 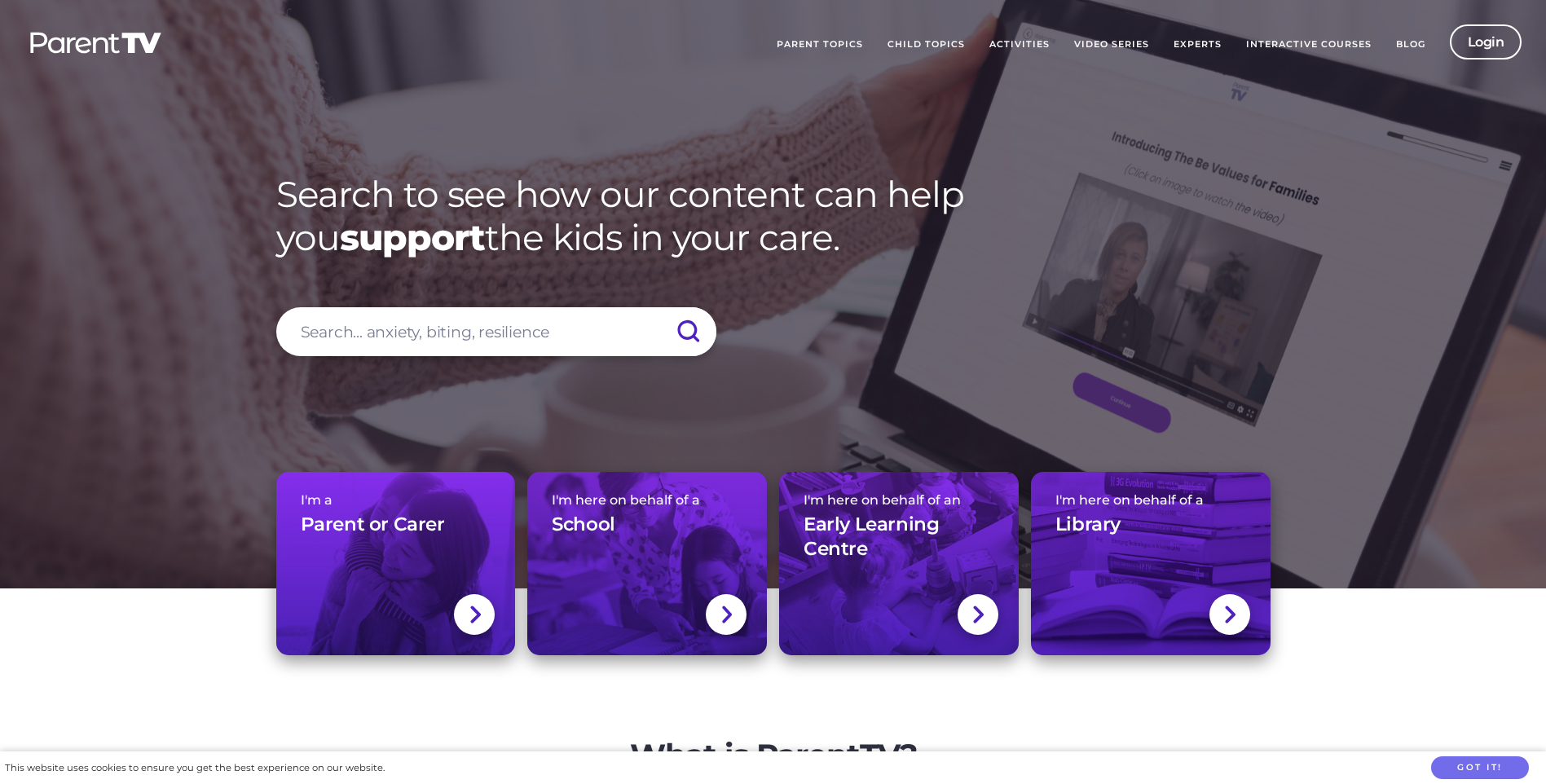 What do you see at coordinates (496, 331) in the screenshot?
I see `input: Search... anxiety, biting, resilience` at bounding box center [496, 331].